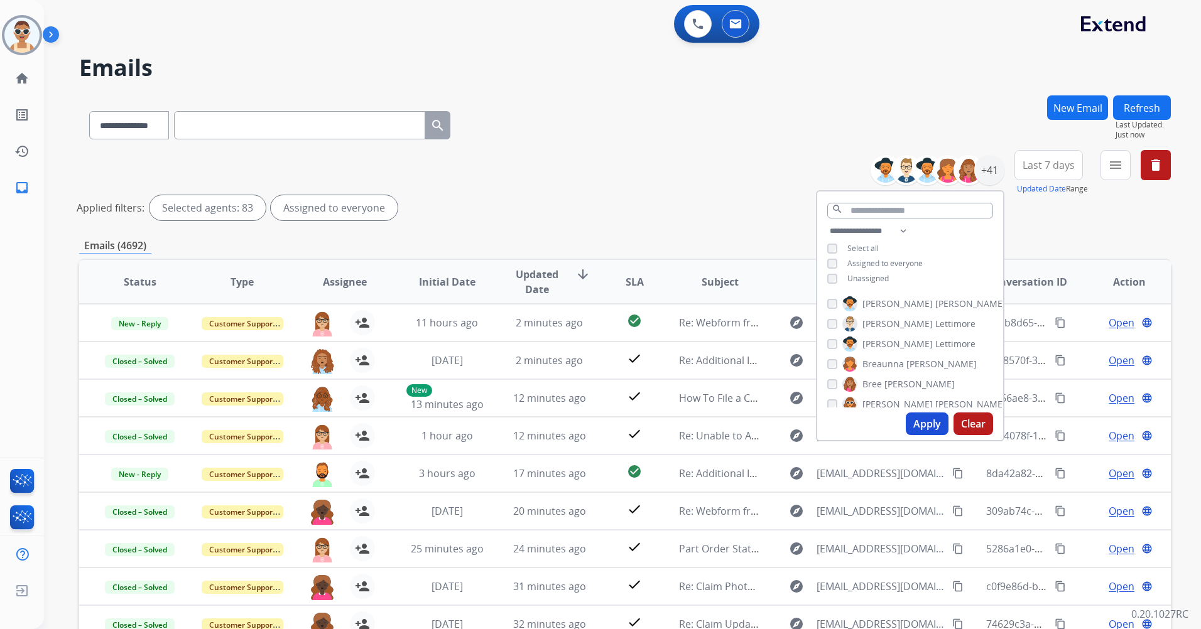 The width and height of the screenshot is (1201, 629). Describe the element at coordinates (334, 208) in the screenshot. I see `div: Assigned to everyone` at that location.